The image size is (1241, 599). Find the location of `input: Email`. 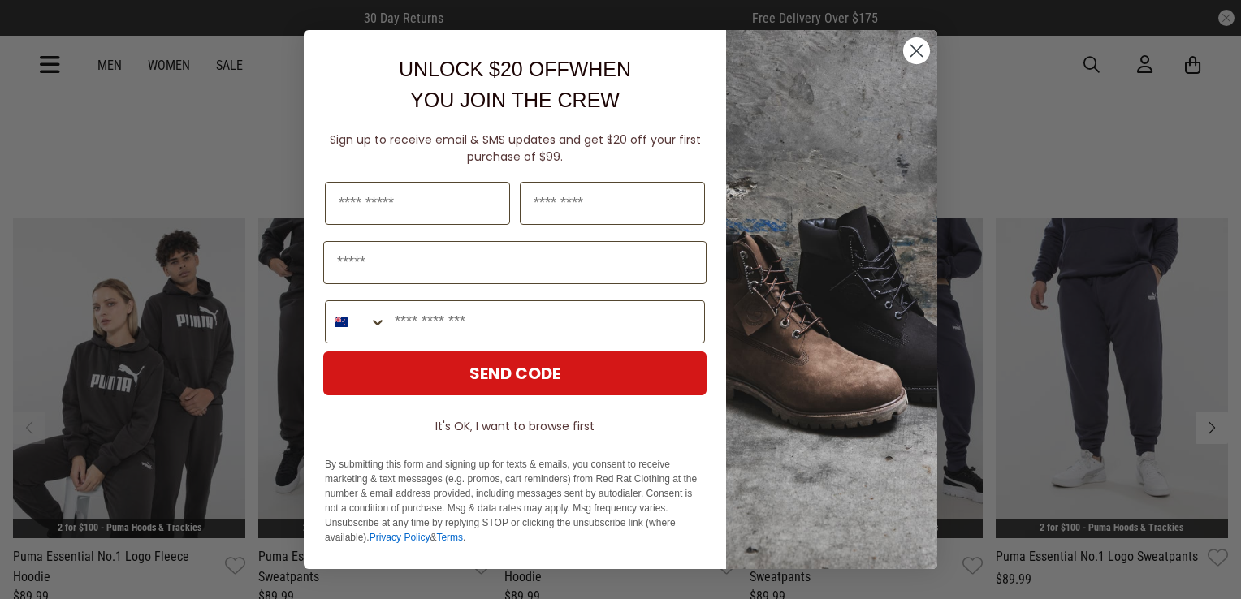

input: Email is located at coordinates (515, 262).